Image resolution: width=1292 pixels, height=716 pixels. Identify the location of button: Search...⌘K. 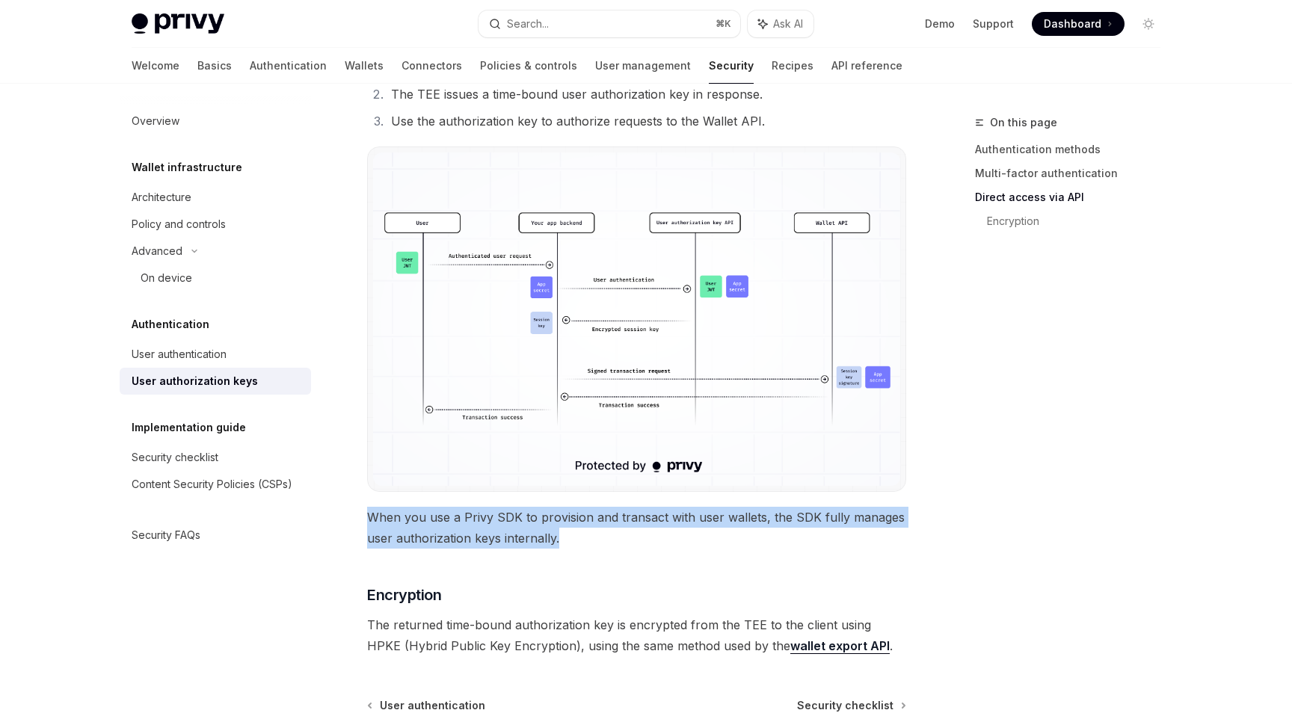
(609, 24).